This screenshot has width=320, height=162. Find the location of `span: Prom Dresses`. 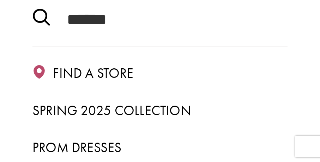

span: Prom Dresses is located at coordinates (77, 148).